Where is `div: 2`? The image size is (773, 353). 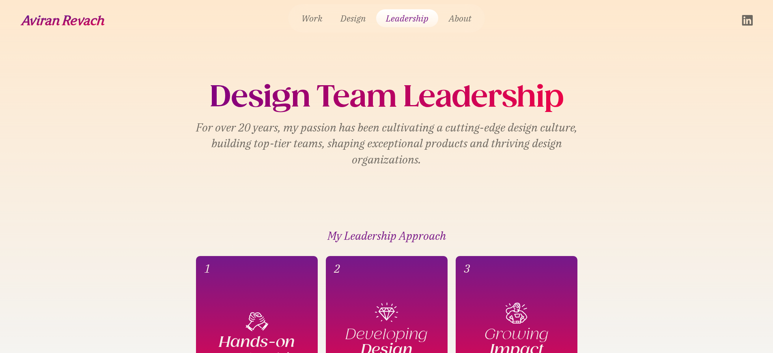 div: 2 is located at coordinates (337, 269).